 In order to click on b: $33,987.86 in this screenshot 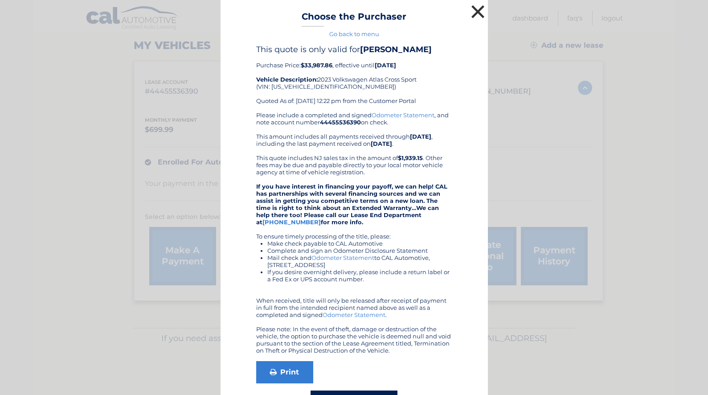, I will do `click(316, 65)`.